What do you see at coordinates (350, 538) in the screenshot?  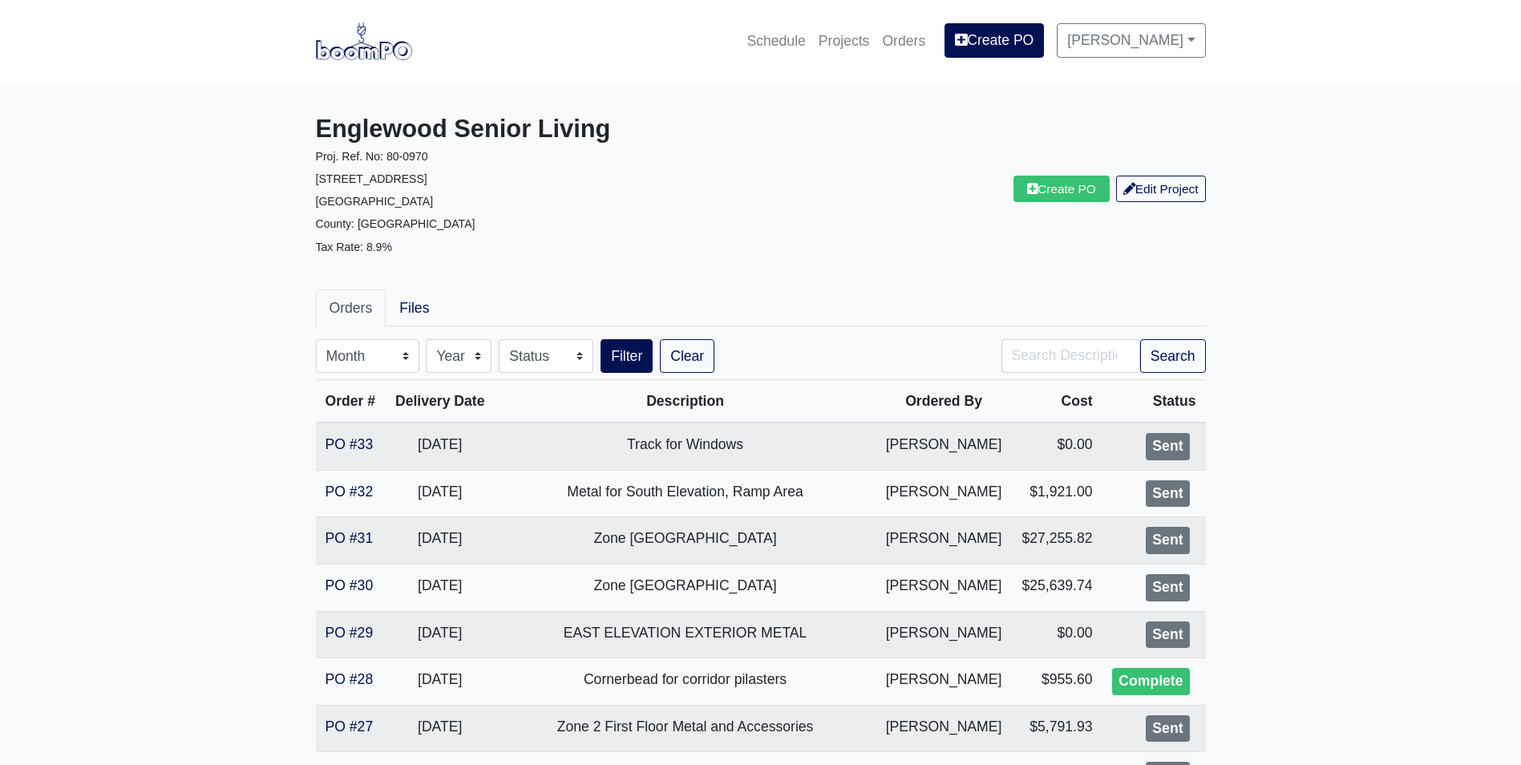 I see `a: PO #31` at bounding box center [350, 538].